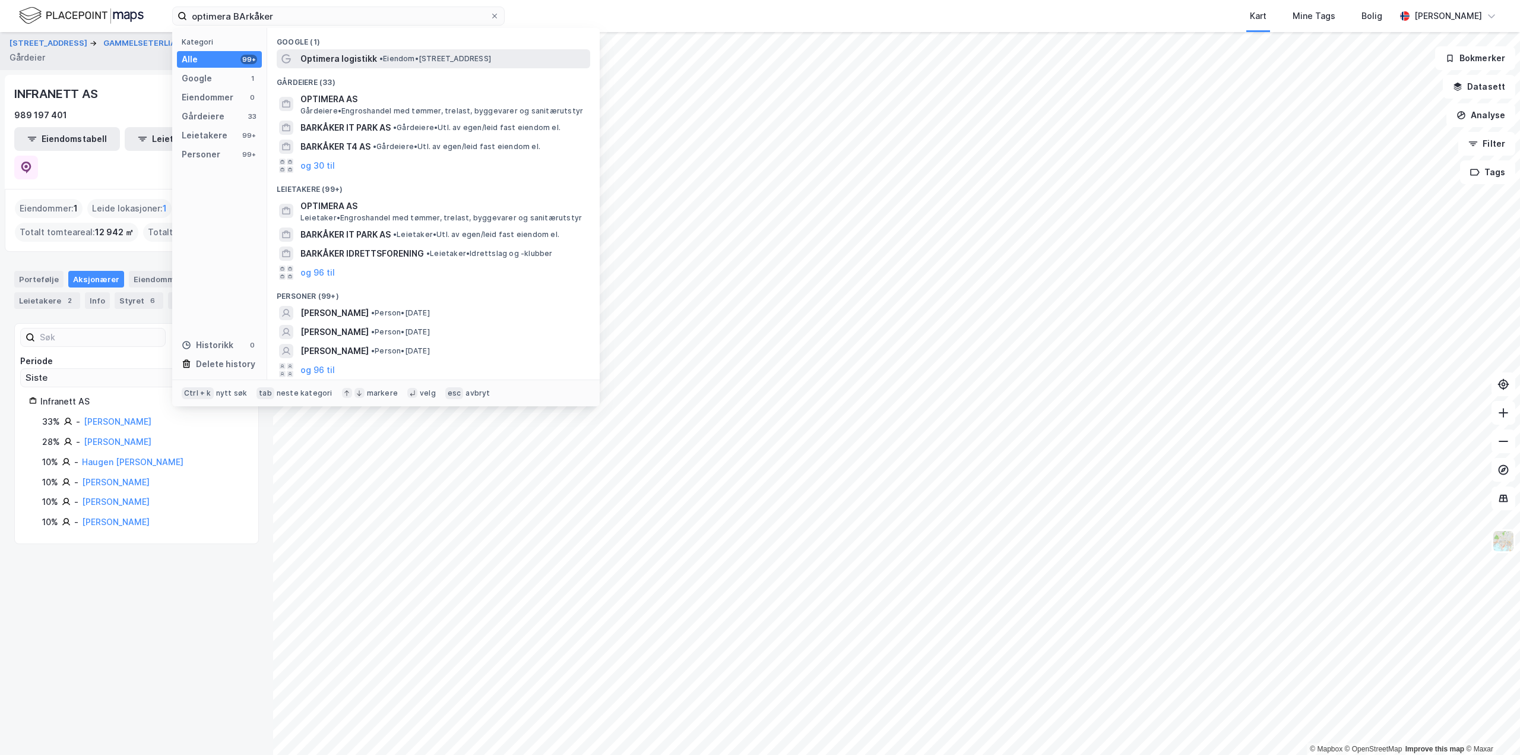 The width and height of the screenshot is (1520, 755). I want to click on div: velg, so click(428, 393).